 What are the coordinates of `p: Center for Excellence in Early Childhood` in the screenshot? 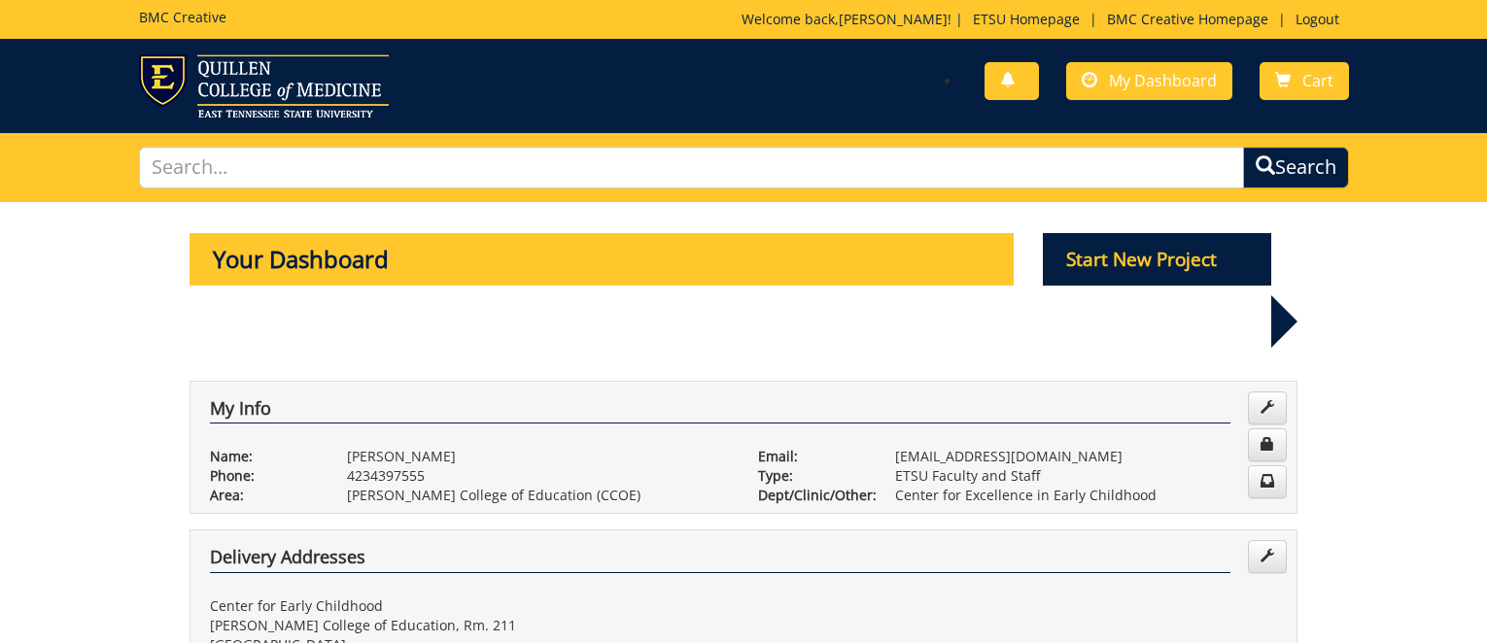 It's located at (1085, 496).